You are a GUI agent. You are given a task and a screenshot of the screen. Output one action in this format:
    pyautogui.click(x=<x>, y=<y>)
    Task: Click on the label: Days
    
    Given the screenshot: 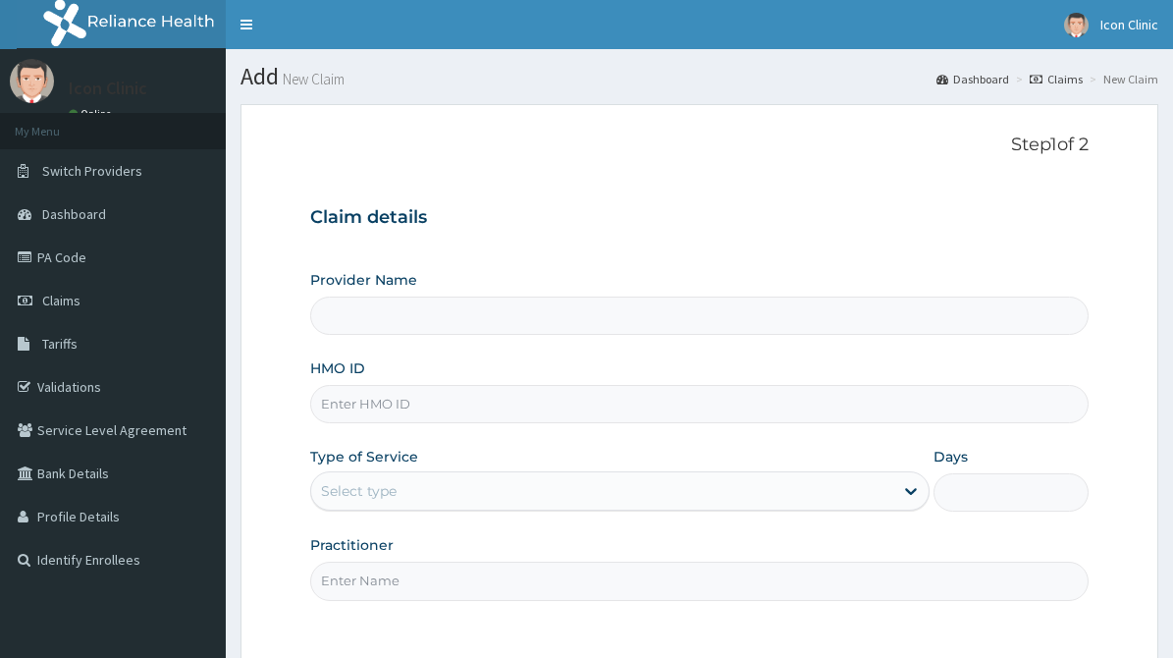 What is the action you would take?
    pyautogui.click(x=950, y=457)
    